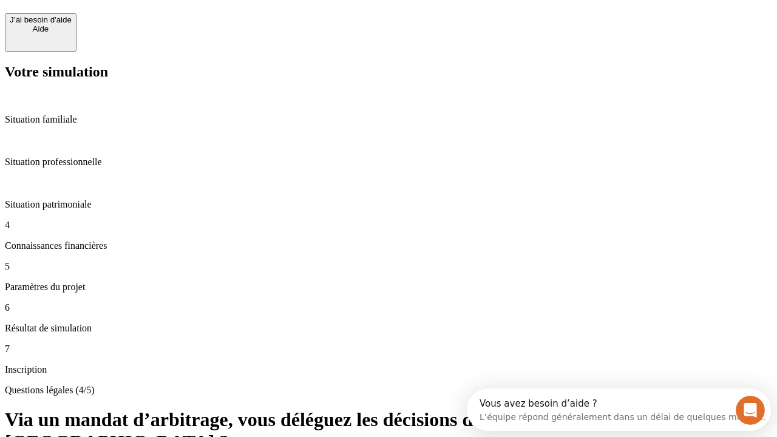  Describe the element at coordinates (388, 225) in the screenshot. I see `p: 4` at that location.